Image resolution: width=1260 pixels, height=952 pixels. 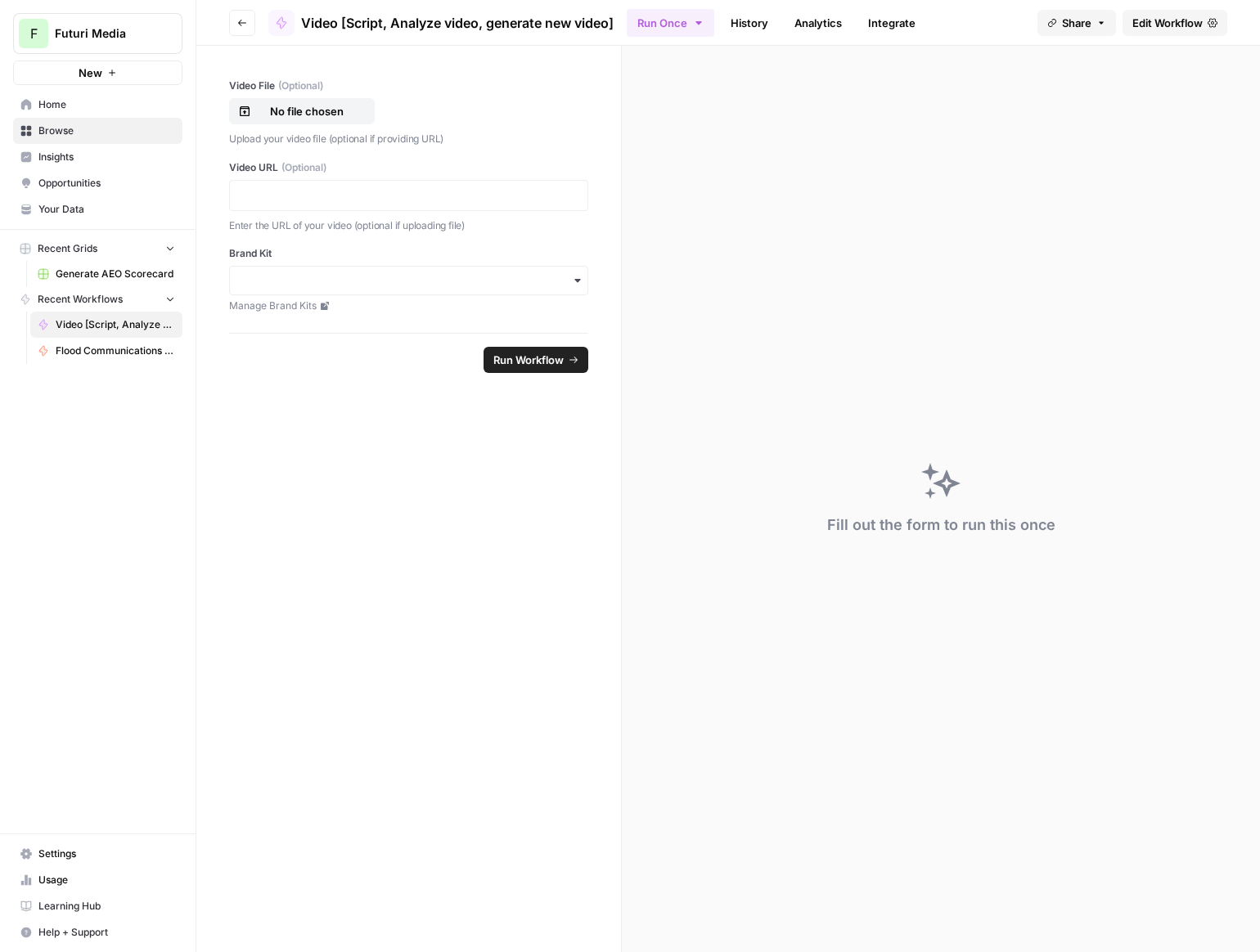 What do you see at coordinates (106, 906) in the screenshot?
I see `span: Learning Hub` at bounding box center [106, 906].